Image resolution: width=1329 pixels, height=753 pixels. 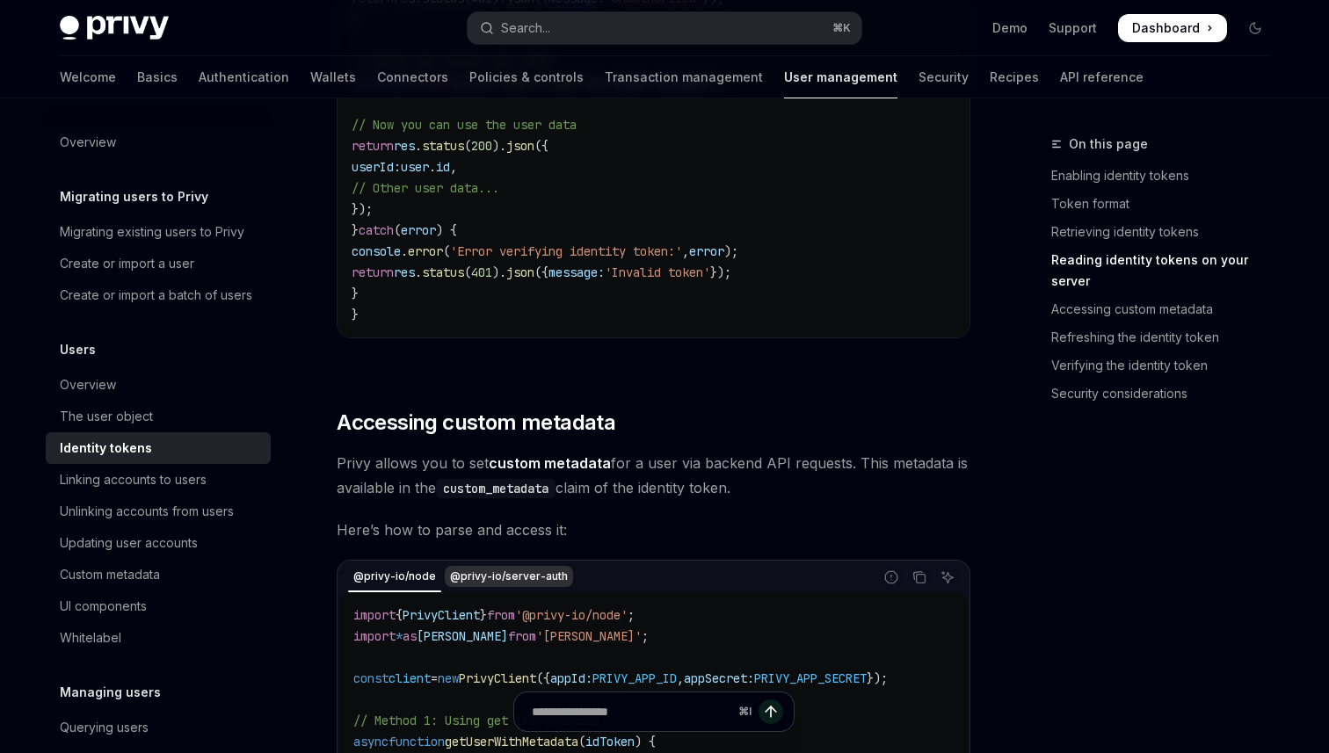 I want to click on a: Dashboard, so click(x=1172, y=28).